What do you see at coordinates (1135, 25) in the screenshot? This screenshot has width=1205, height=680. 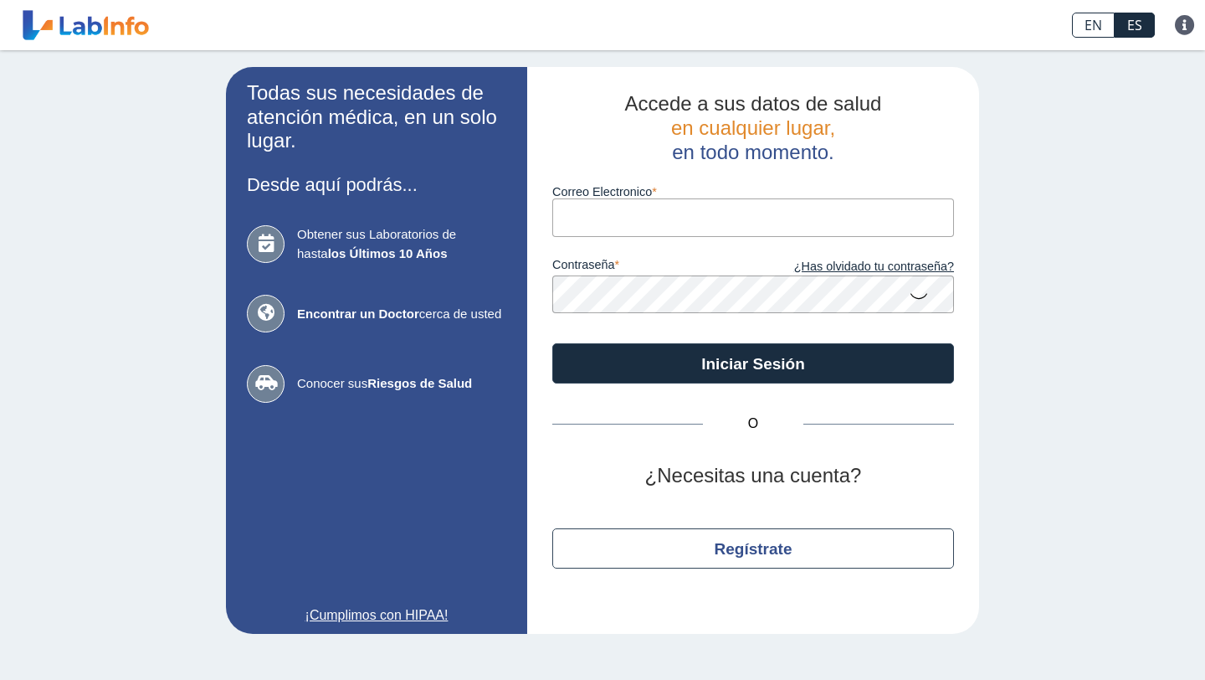 I see `a: ES` at bounding box center [1135, 25].